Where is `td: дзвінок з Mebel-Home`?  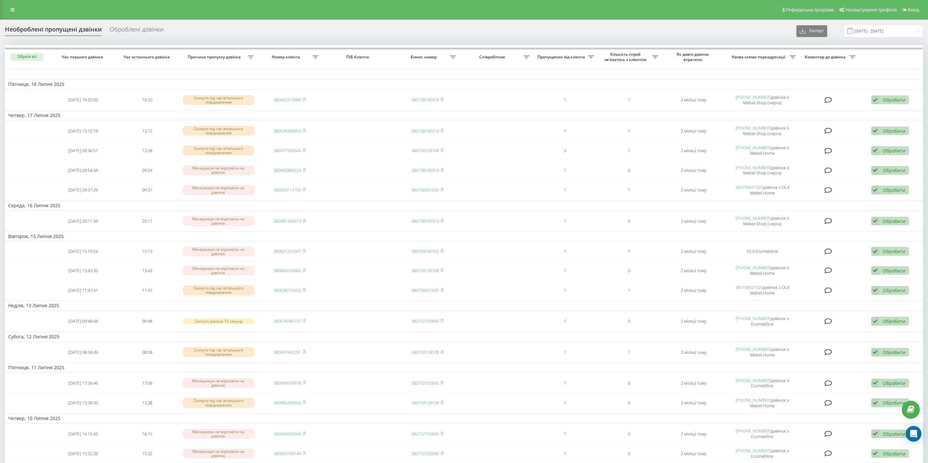 td: дзвінок з Mebel-Home is located at coordinates (762, 403).